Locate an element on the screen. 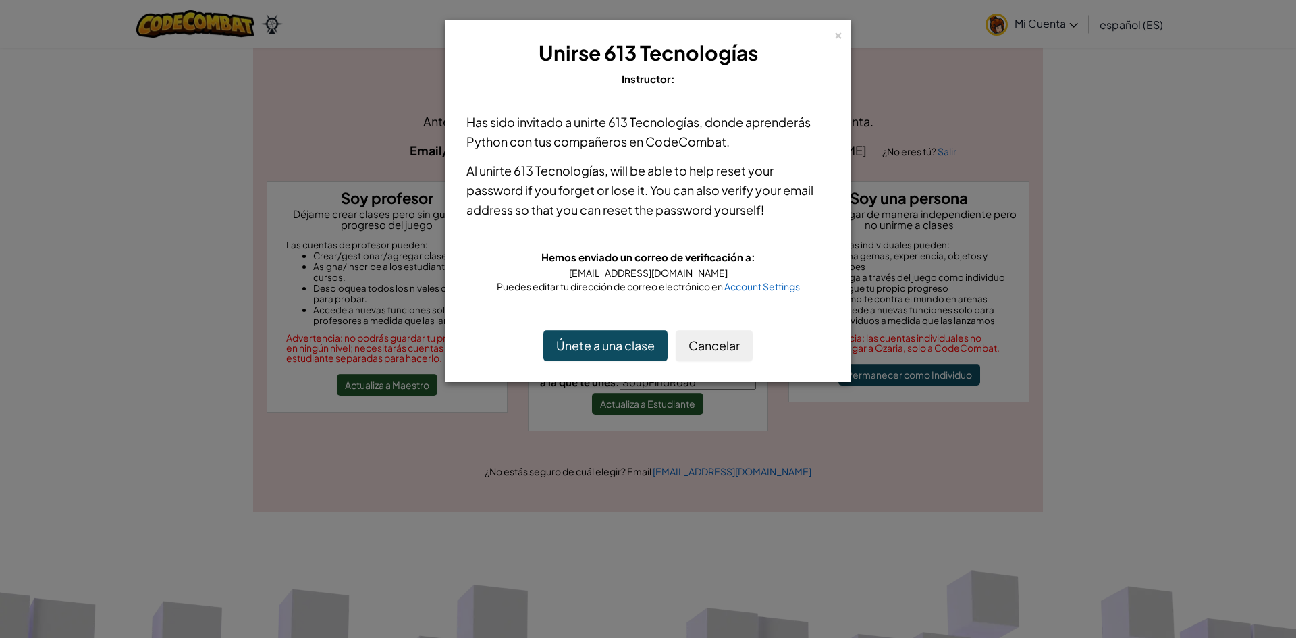 The width and height of the screenshot is (1296, 638). button: Únete a una clase is located at coordinates (605, 346).